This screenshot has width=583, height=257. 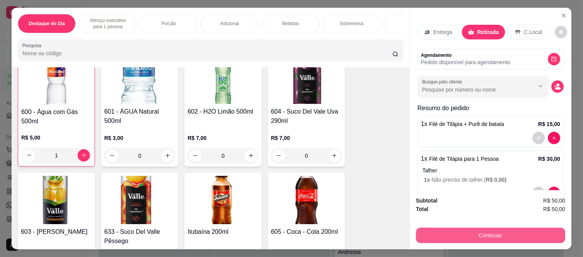 I want to click on strong: Total, so click(x=422, y=209).